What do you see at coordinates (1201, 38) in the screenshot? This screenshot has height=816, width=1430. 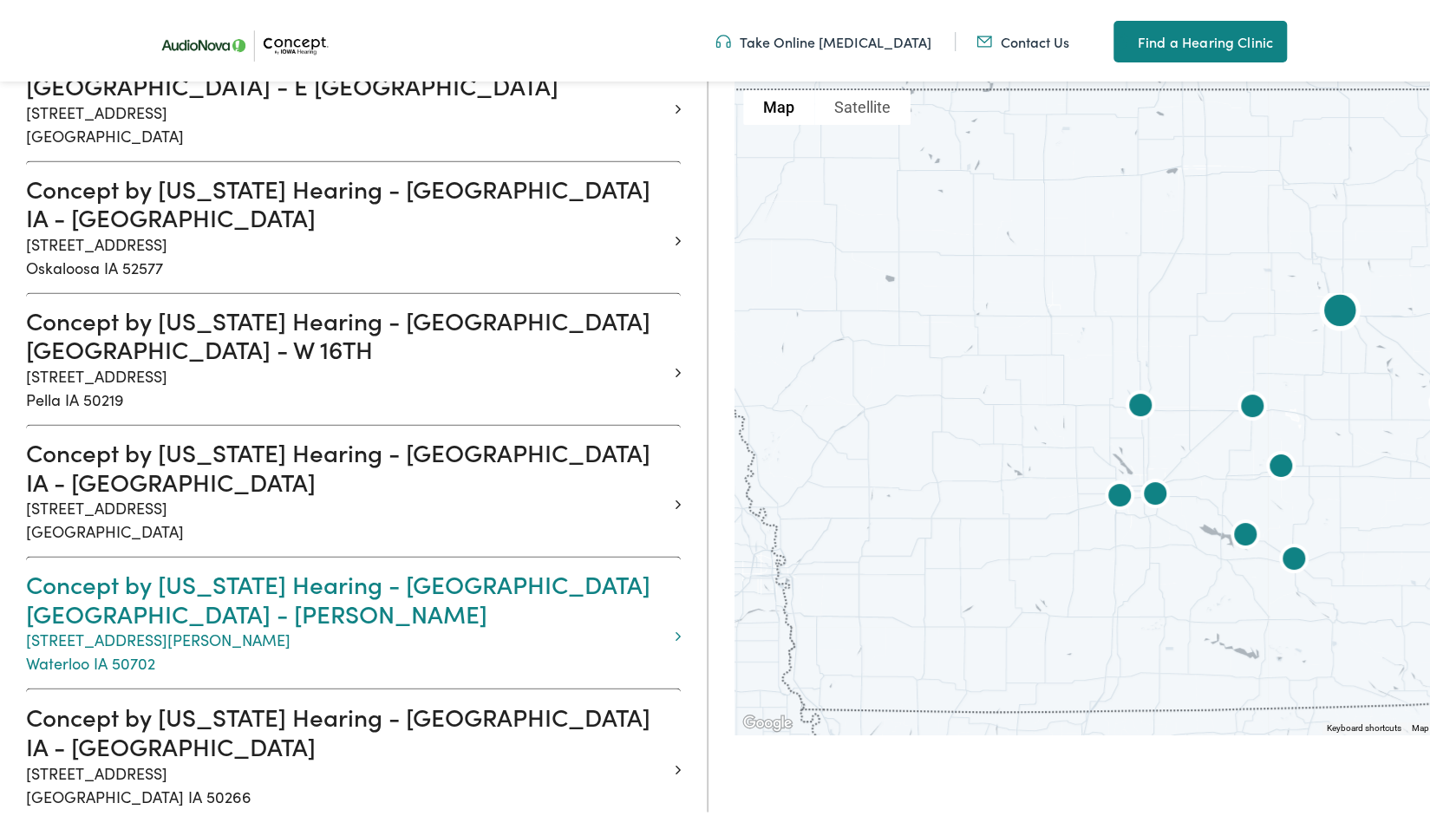 I see `a: Find a Hearing Clinic` at bounding box center [1201, 38].